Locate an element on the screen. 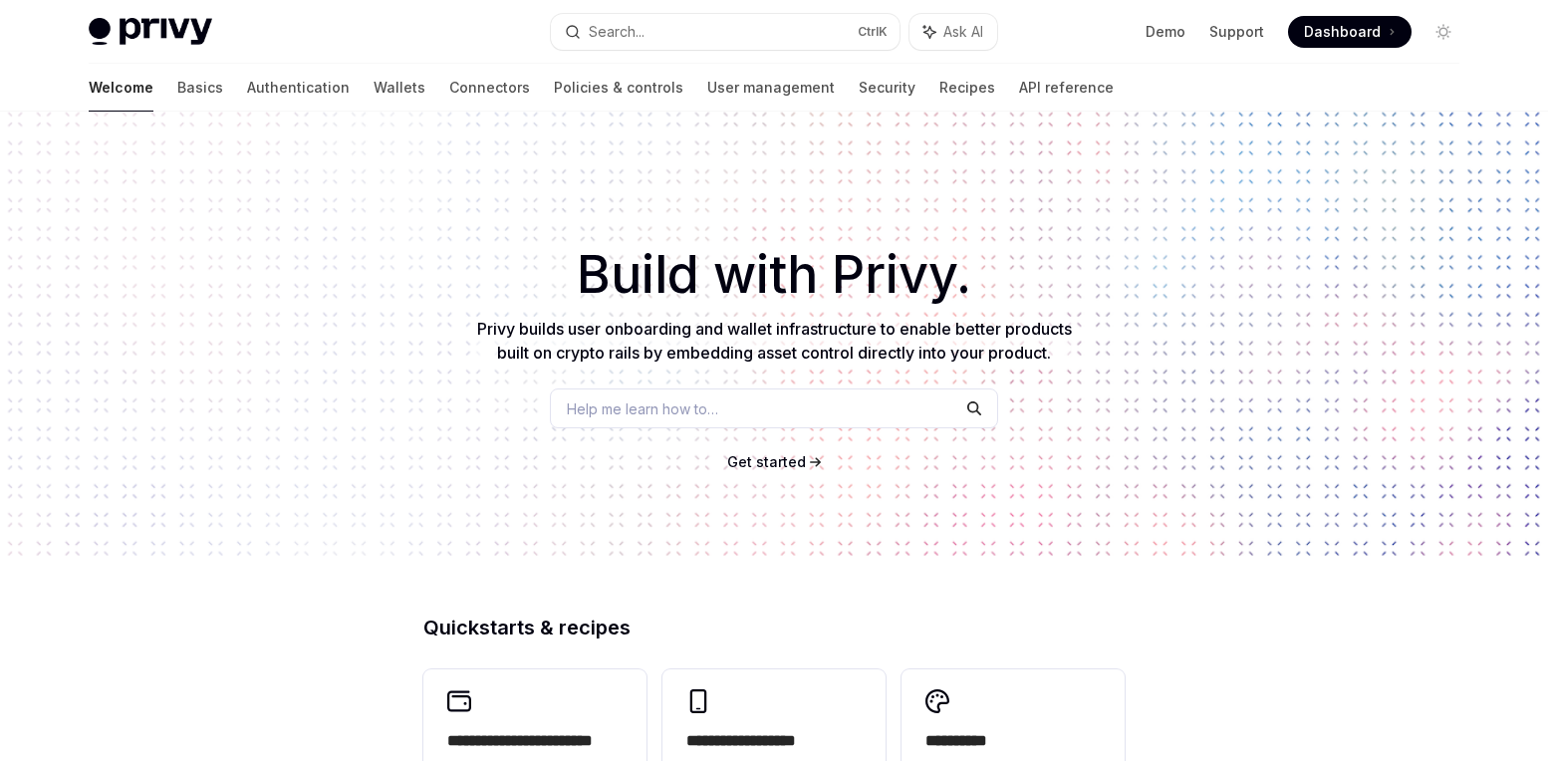 This screenshot has width=1548, height=761. button: Toggle dark mode is located at coordinates (1443, 32).